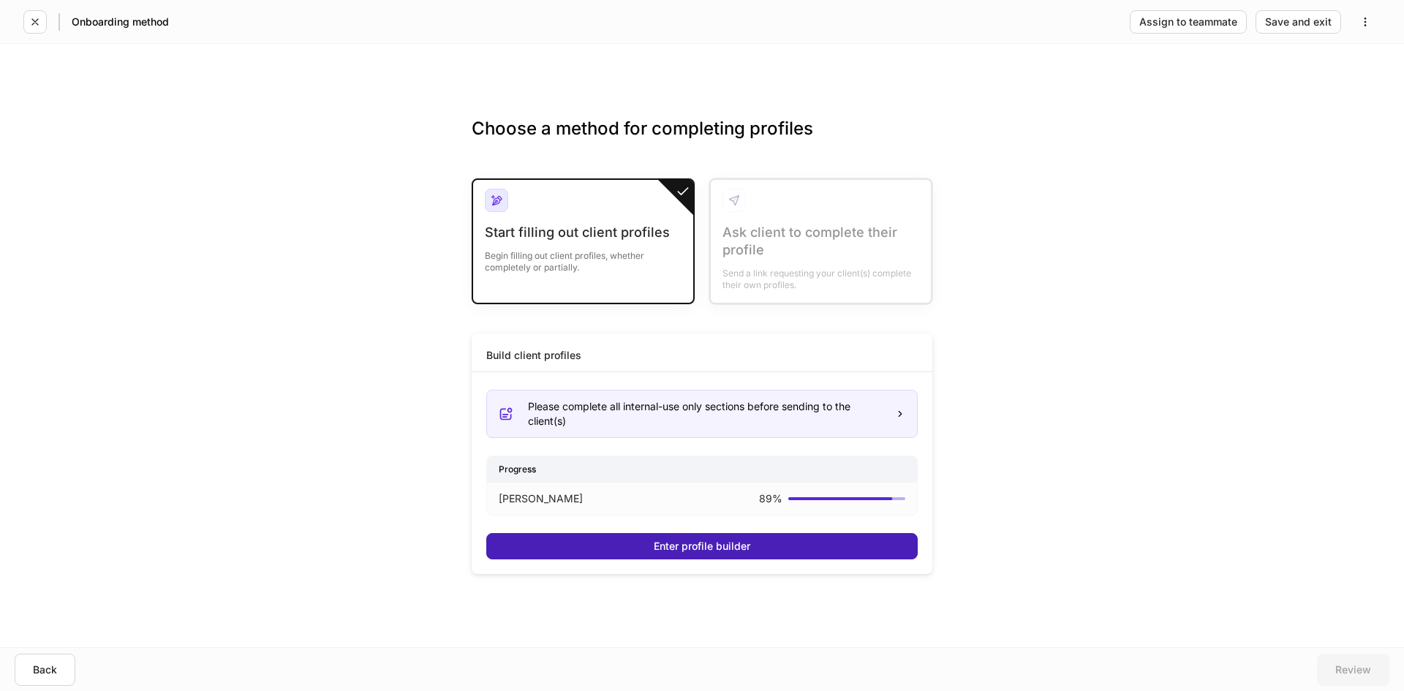 Image resolution: width=1404 pixels, height=691 pixels. What do you see at coordinates (45, 670) in the screenshot?
I see `div: Back` at bounding box center [45, 670].